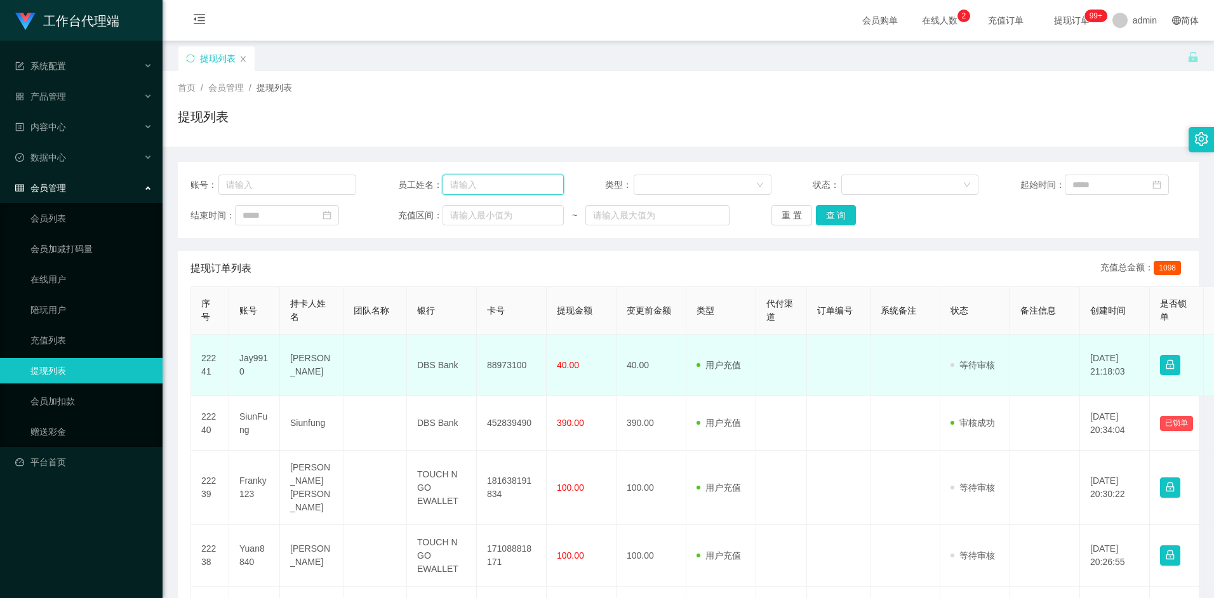 Image resolution: width=1214 pixels, height=598 pixels. I want to click on i: 图标: global, so click(1176, 20).